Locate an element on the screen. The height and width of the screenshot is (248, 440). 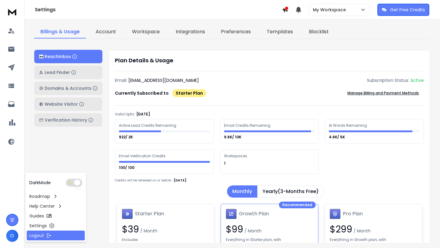
img: Pro Plan icon is located at coordinates (335, 214).